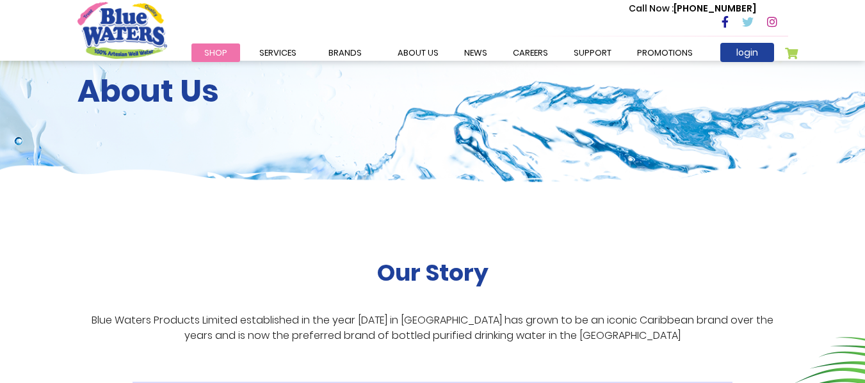 The image size is (865, 383). I want to click on a: store logo, so click(122, 30).